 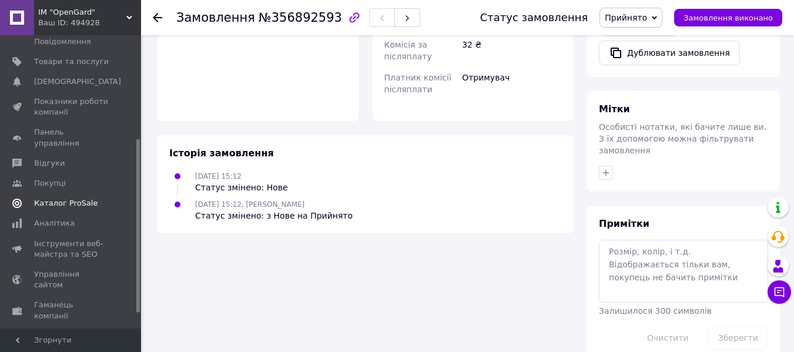 I want to click on span: Товари та послуги, so click(x=71, y=62).